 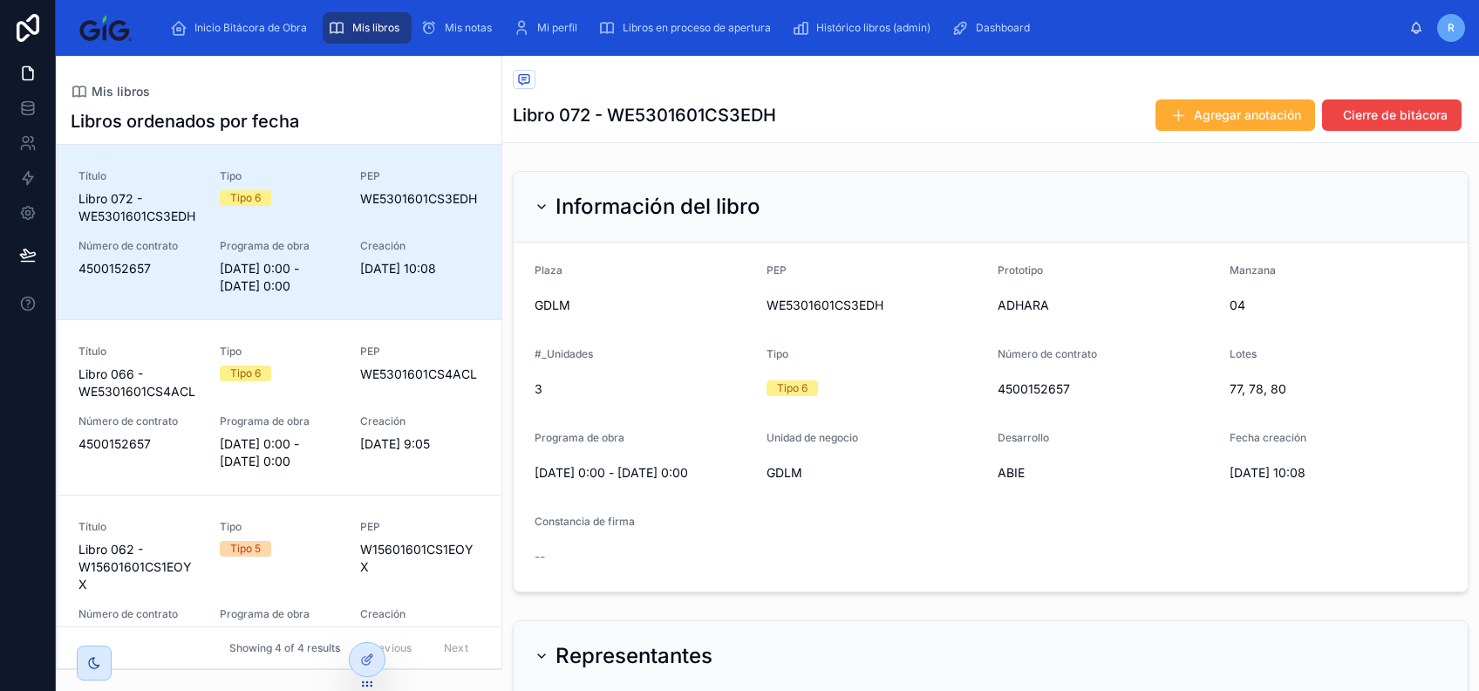 What do you see at coordinates (245, 549) in the screenshot?
I see `div: Tipo 5` at bounding box center [245, 549].